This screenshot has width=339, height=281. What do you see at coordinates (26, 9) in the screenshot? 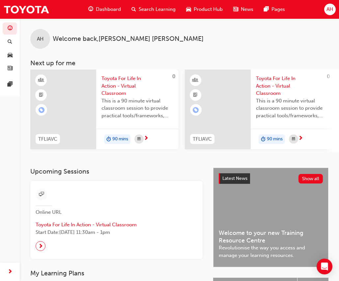
I see `img: Trak` at bounding box center [26, 9].